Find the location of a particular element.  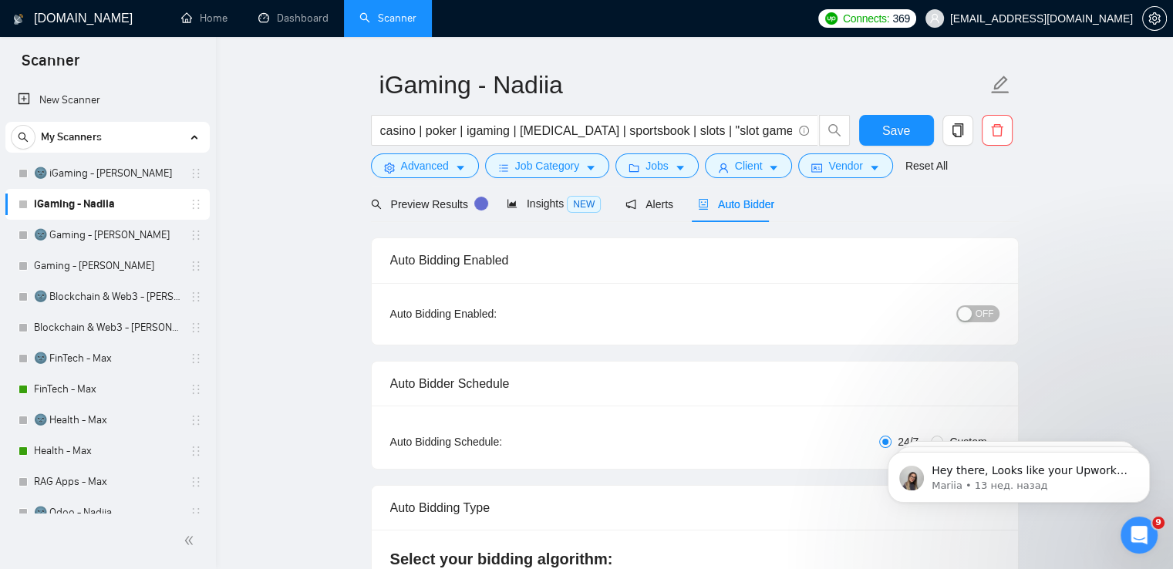

a: setting is located at coordinates (1154, 19).